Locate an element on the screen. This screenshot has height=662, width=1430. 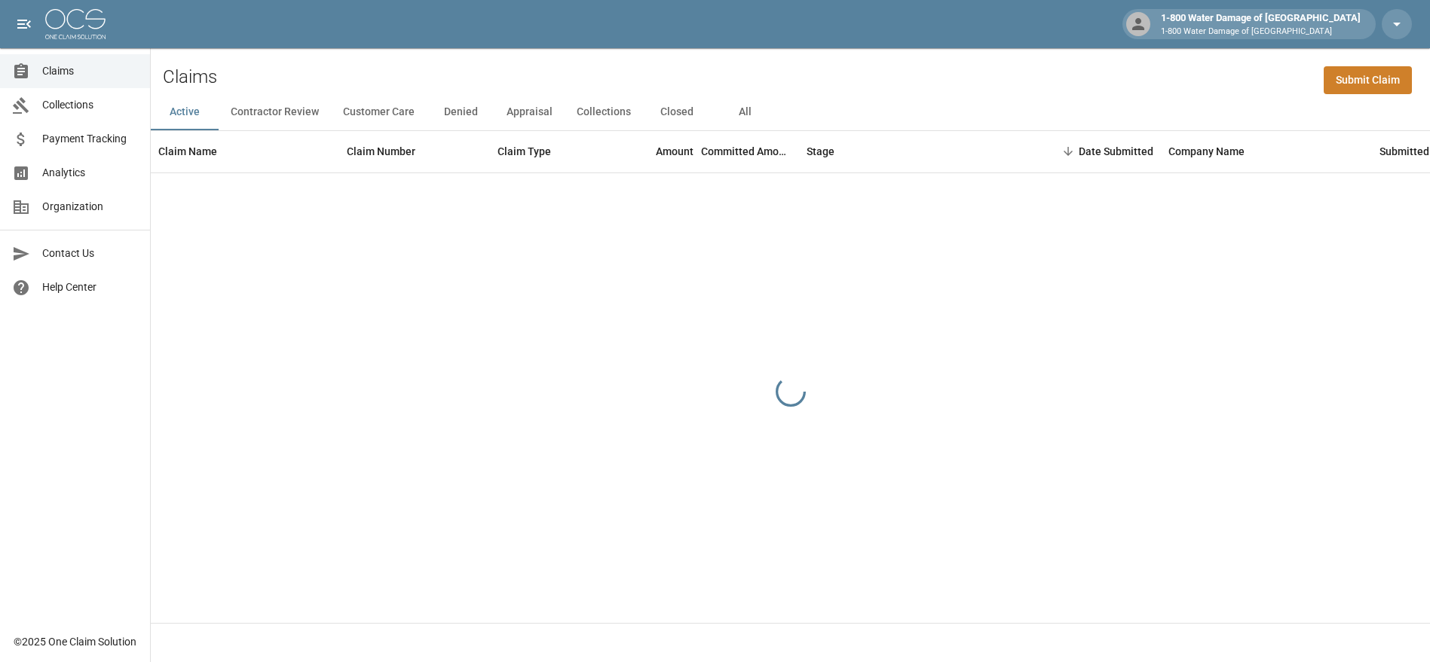
span: Claims is located at coordinates (90, 71).